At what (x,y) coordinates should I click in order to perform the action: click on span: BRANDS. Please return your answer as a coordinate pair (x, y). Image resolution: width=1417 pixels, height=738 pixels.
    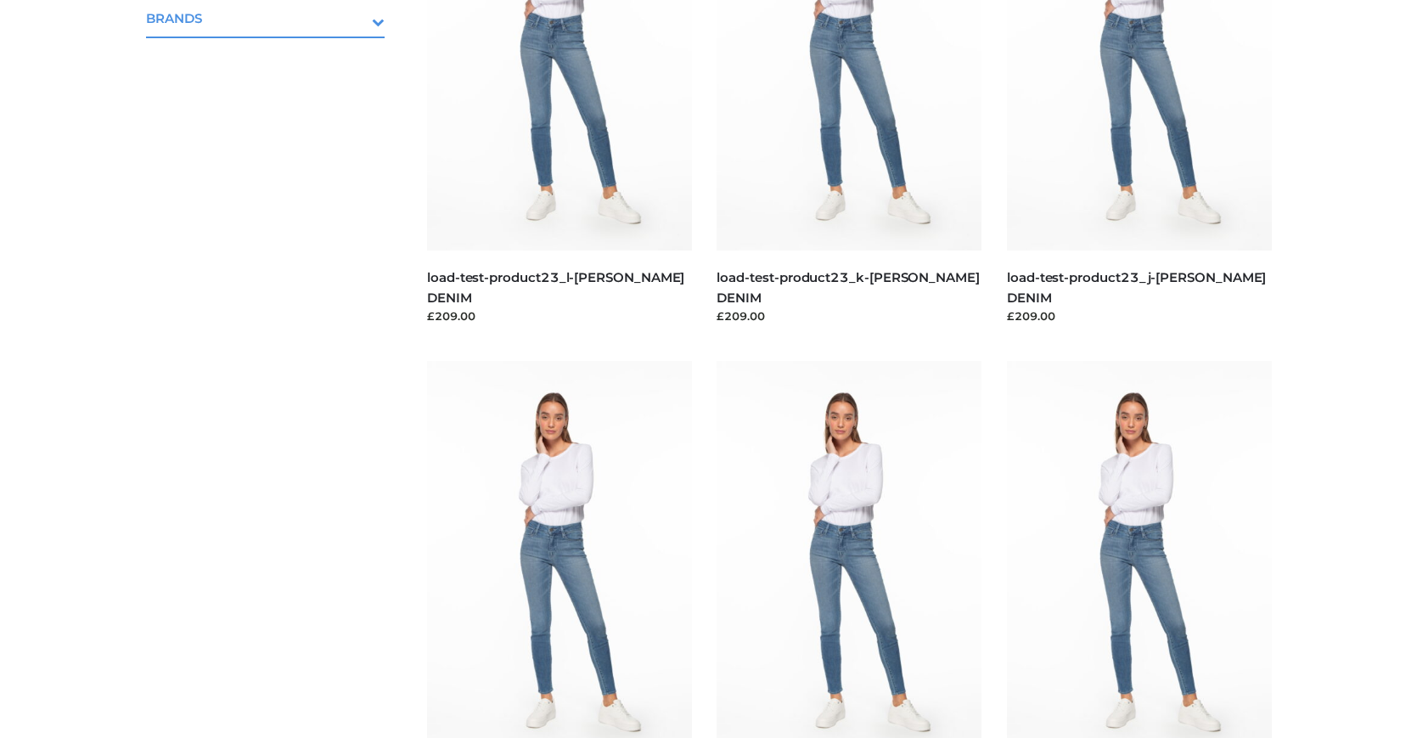
    Looking at the image, I should click on (266, 18).